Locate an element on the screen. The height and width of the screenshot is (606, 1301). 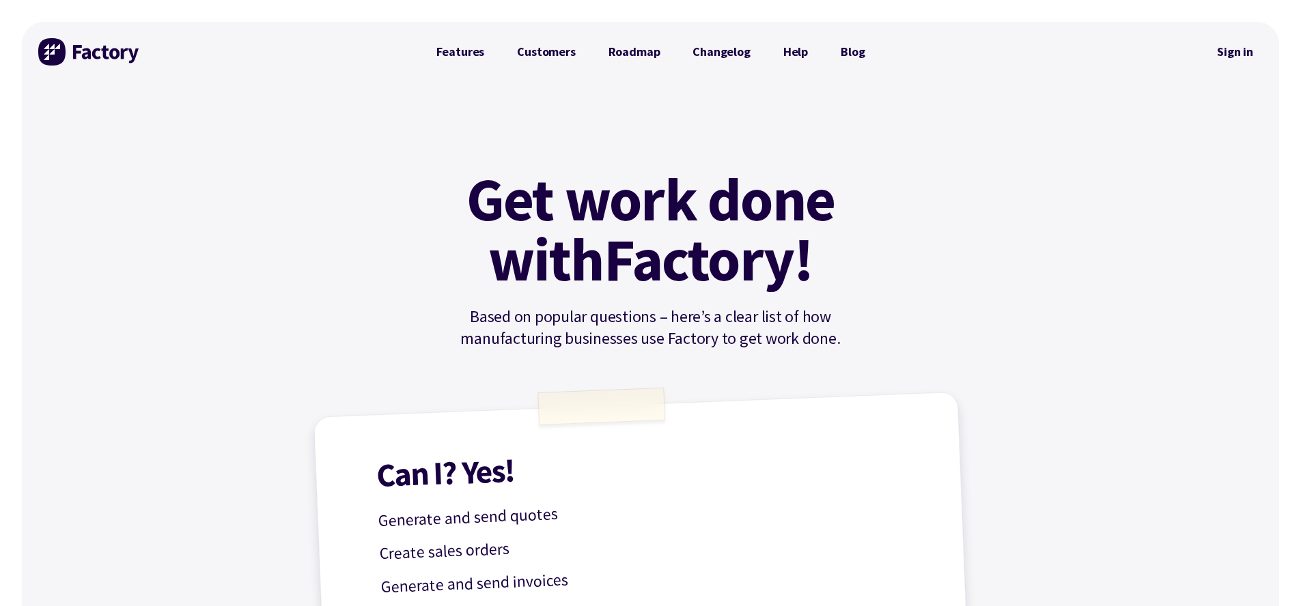
p: Based on popular questions – here’s a clear list of how manufacturing businesses use Factory to g... is located at coordinates (651, 328).